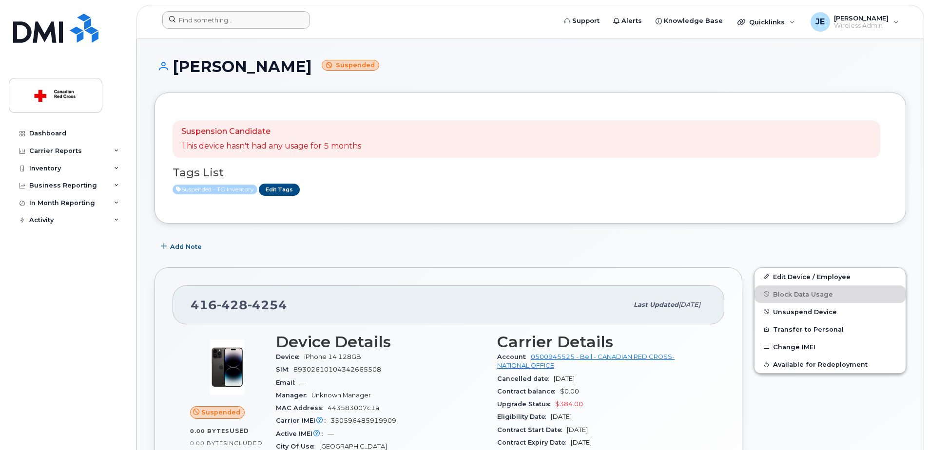 The width and height of the screenshot is (929, 450). Describe the element at coordinates (232, 305) in the screenshot. I see `span: 428` at that location.